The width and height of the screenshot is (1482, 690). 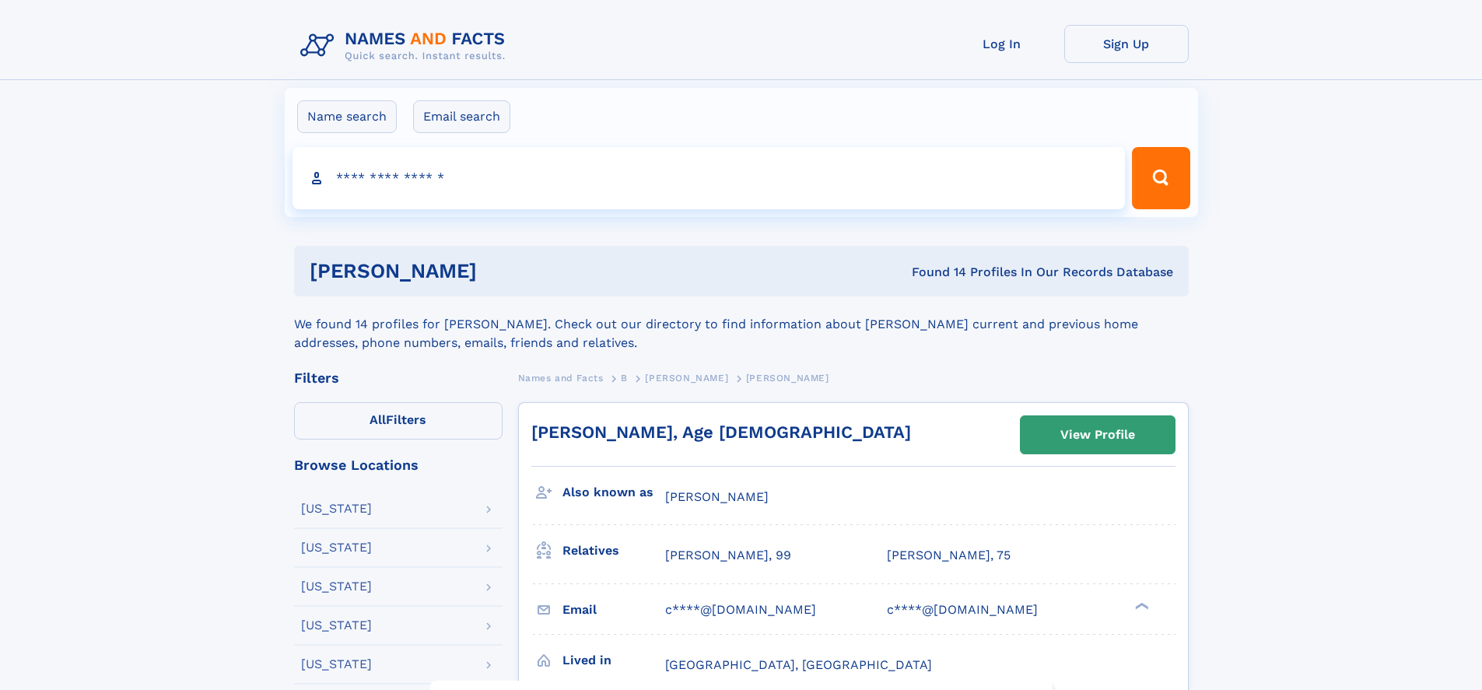 I want to click on div: View Profile, so click(x=1098, y=435).